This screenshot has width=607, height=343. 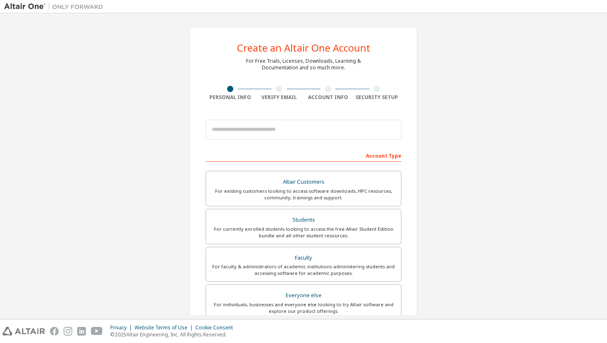 I want to click on div: Create an Altair One Account, so click(x=304, y=48).